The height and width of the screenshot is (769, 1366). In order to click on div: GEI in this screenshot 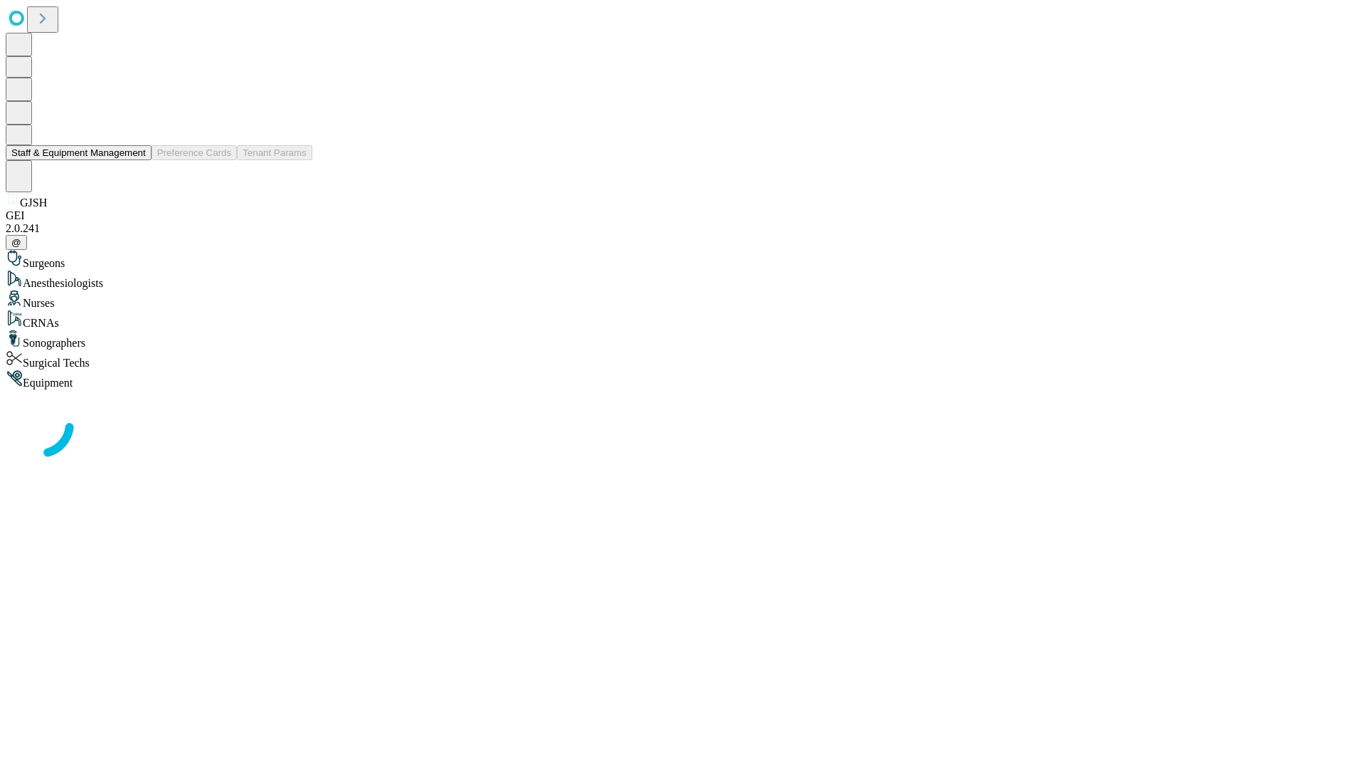, I will do `click(683, 216)`.